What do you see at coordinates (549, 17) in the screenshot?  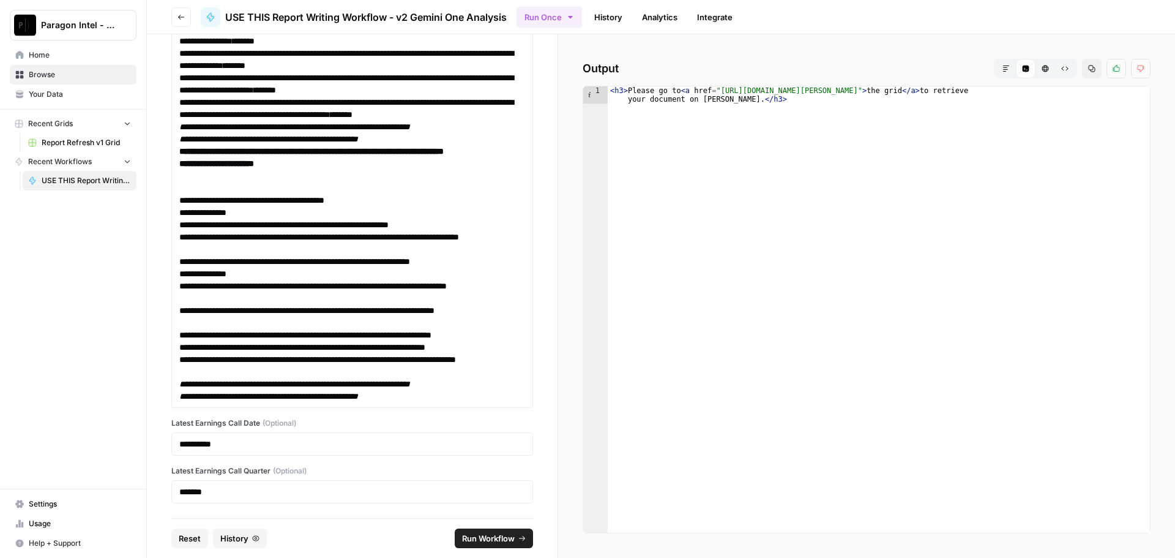 I see `button: Run Once` at bounding box center [549, 17].